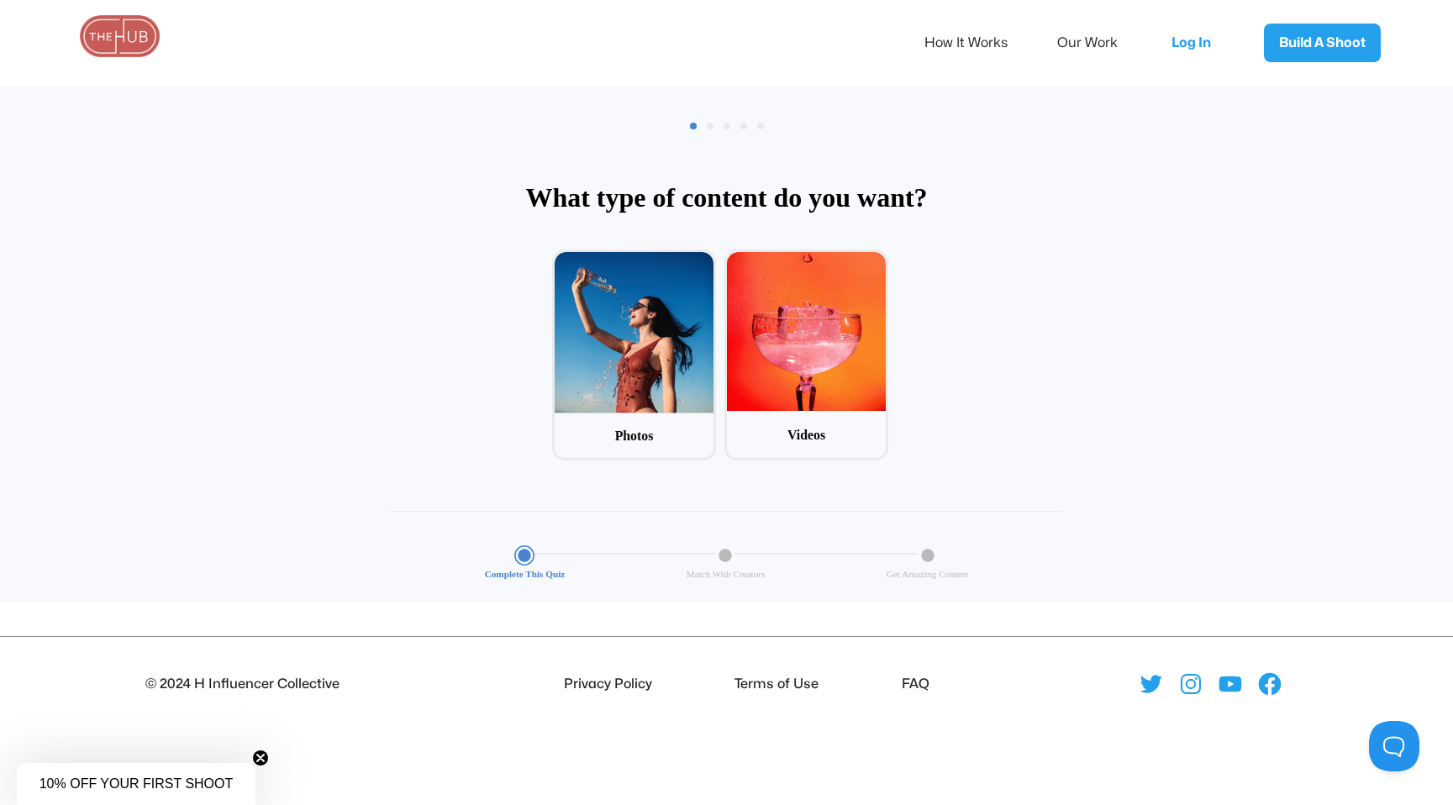 The height and width of the screenshot is (805, 1453). Describe the element at coordinates (773, 684) in the screenshot. I see `li: Terms of Use` at that location.